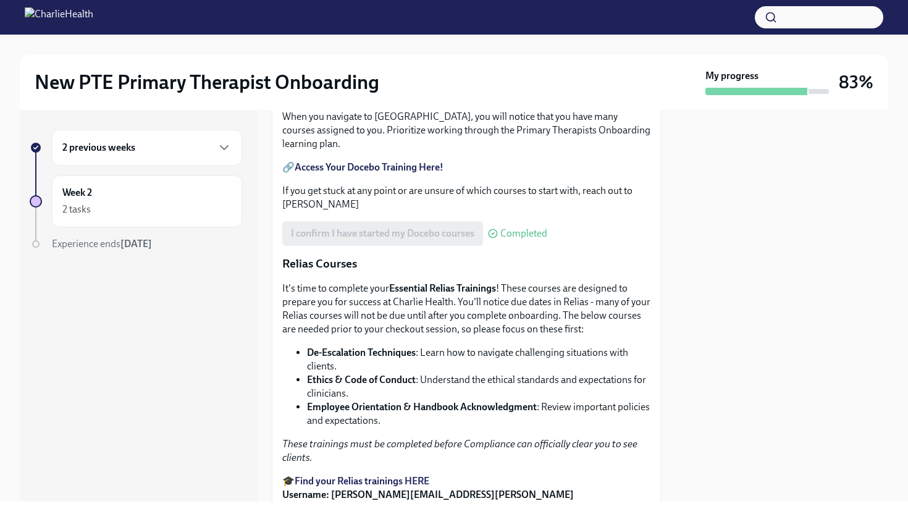  Describe the element at coordinates (77, 209) in the screenshot. I see `div: 2 tasks` at that location.